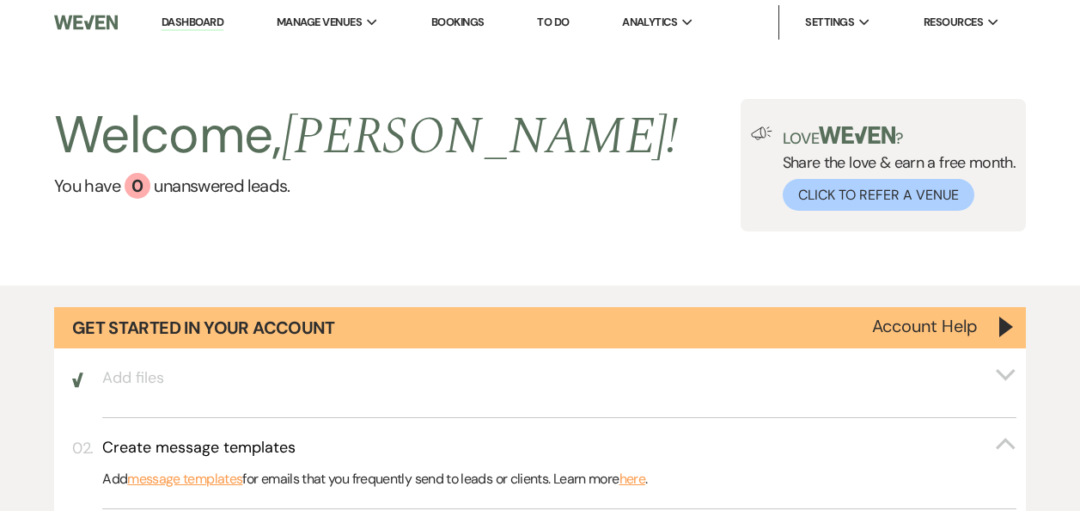 The image size is (1080, 511). What do you see at coordinates (553, 21) in the screenshot?
I see `a: To Do` at bounding box center [553, 21].